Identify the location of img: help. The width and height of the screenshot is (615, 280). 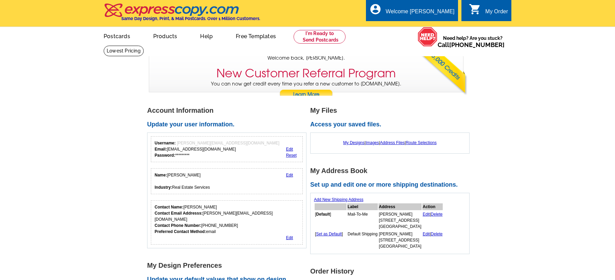
(428, 37).